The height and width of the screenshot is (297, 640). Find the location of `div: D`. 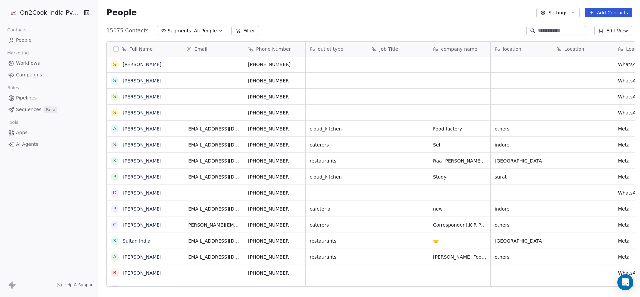

div: D is located at coordinates (115, 192).